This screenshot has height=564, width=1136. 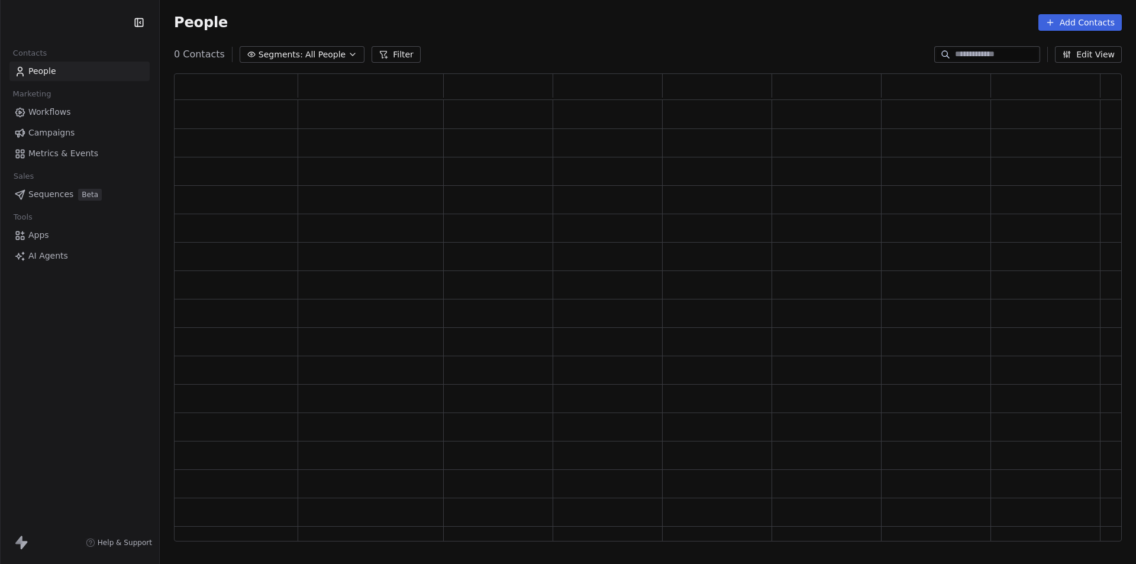 I want to click on a: People, so click(x=79, y=71).